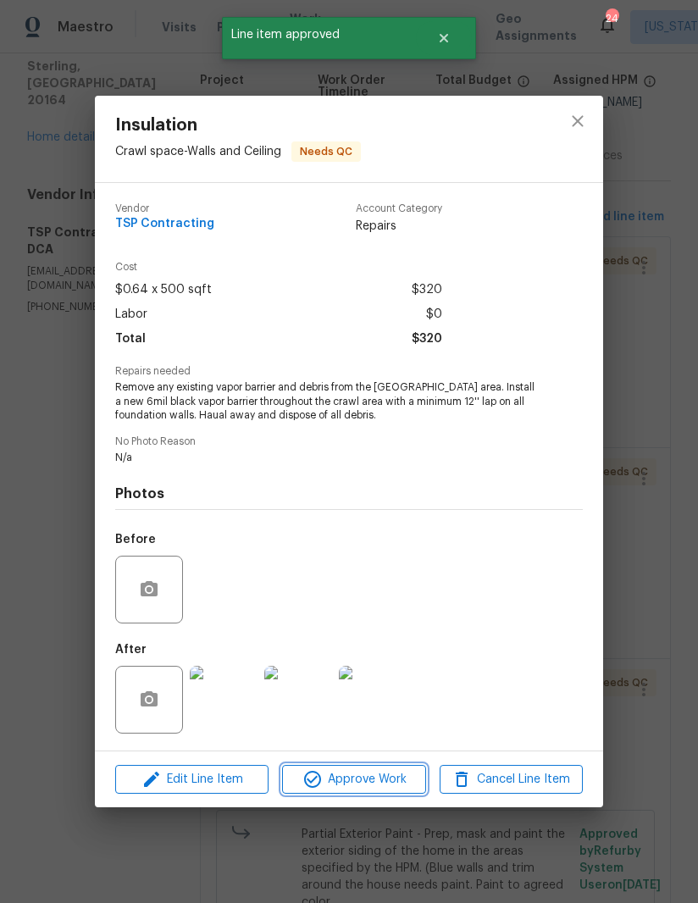 Image resolution: width=698 pixels, height=903 pixels. Describe the element at coordinates (319, 35) in the screenshot. I see `span: Line item approved` at that location.